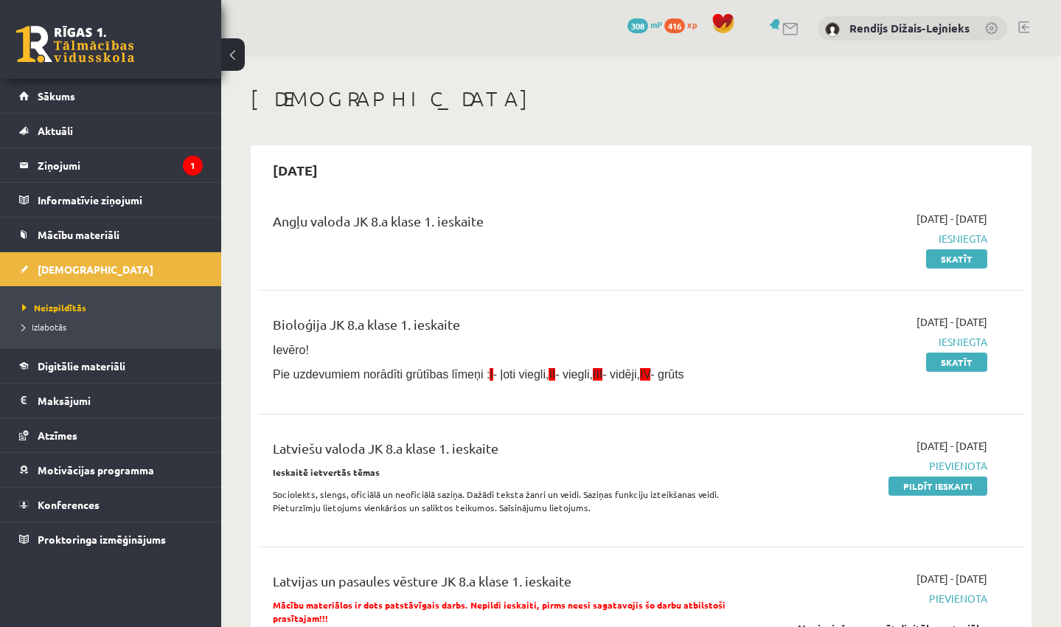 This screenshot has width=1061, height=627. I want to click on a: Motivācijas programma, so click(111, 470).